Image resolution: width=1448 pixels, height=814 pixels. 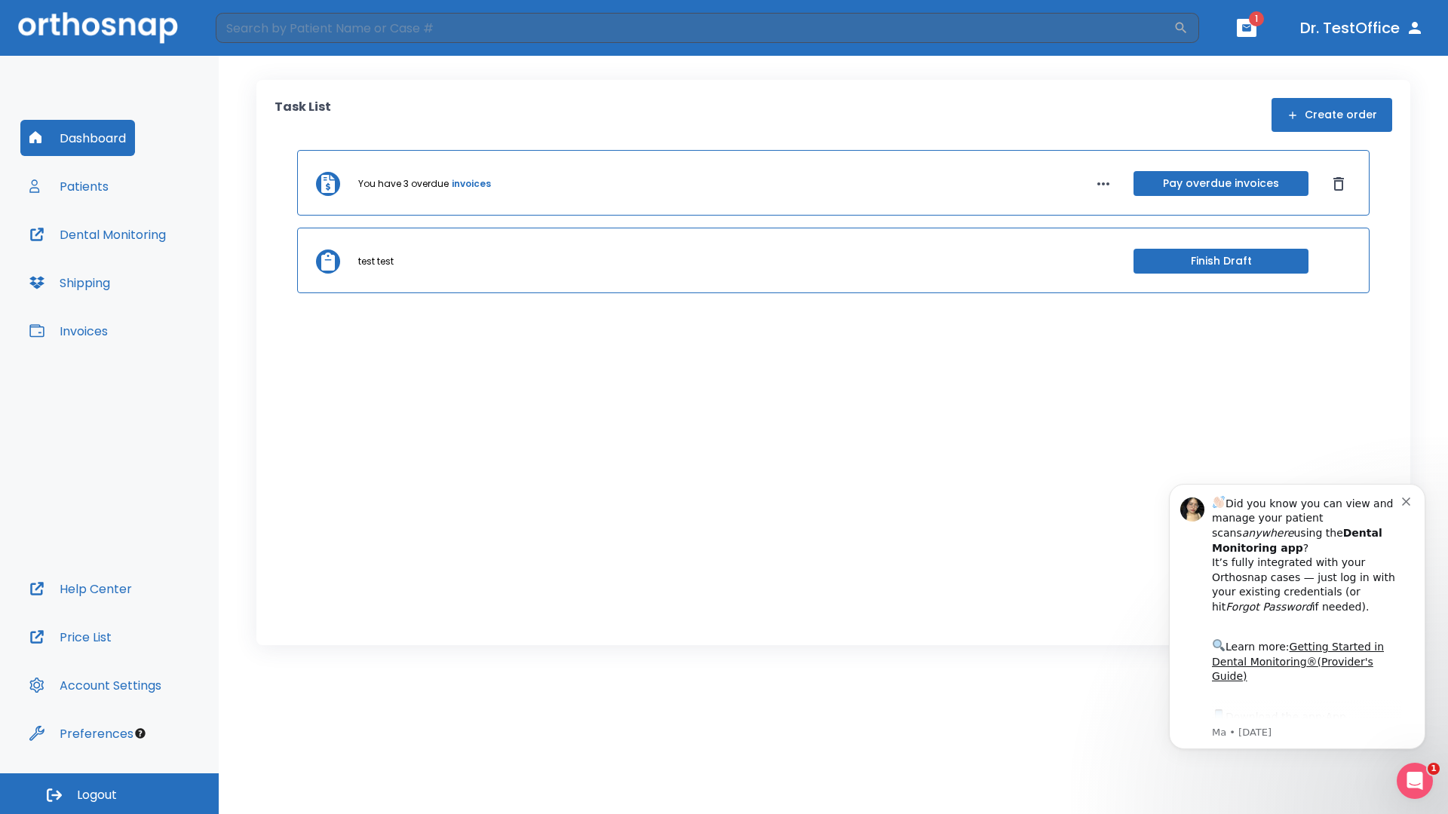 I want to click on a: Shipping, so click(x=69, y=283).